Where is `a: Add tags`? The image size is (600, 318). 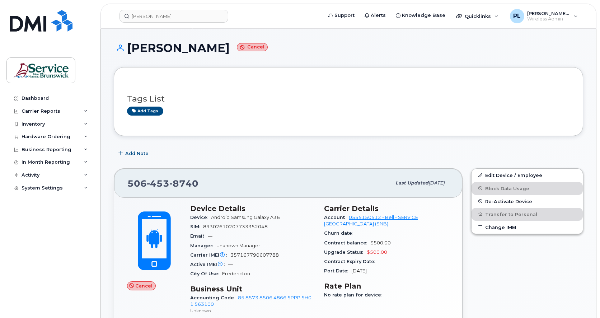
a: Add tags is located at coordinates (145, 111).